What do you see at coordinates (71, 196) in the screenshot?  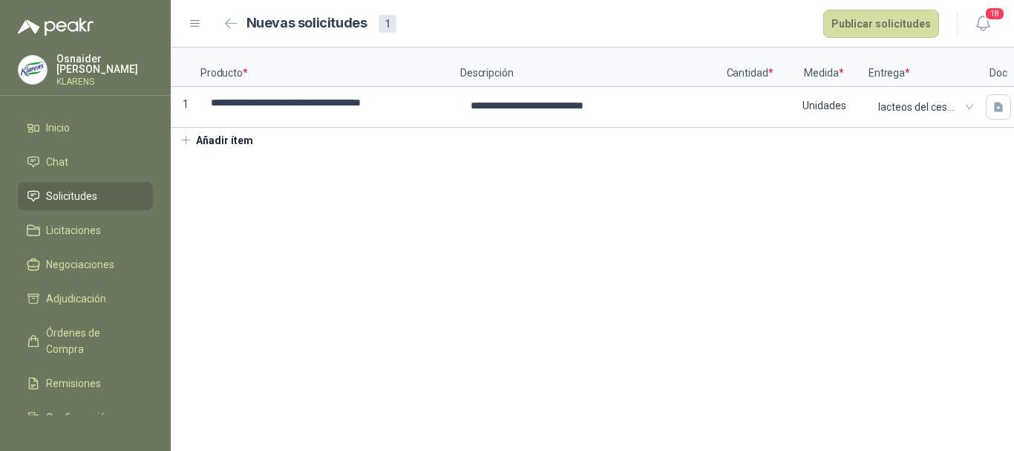 I see `span: Solicitudes` at bounding box center [71, 196].